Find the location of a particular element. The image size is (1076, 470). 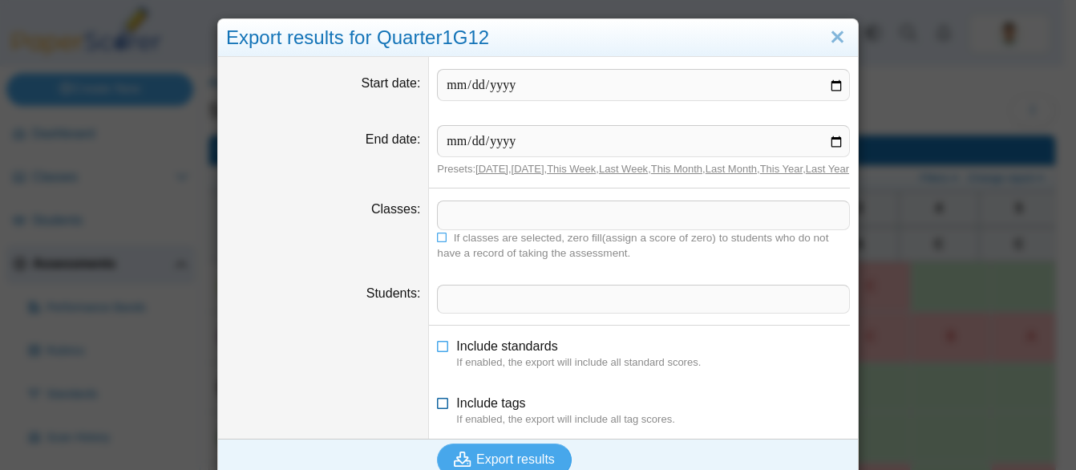

a: Last Month is located at coordinates (731, 168).